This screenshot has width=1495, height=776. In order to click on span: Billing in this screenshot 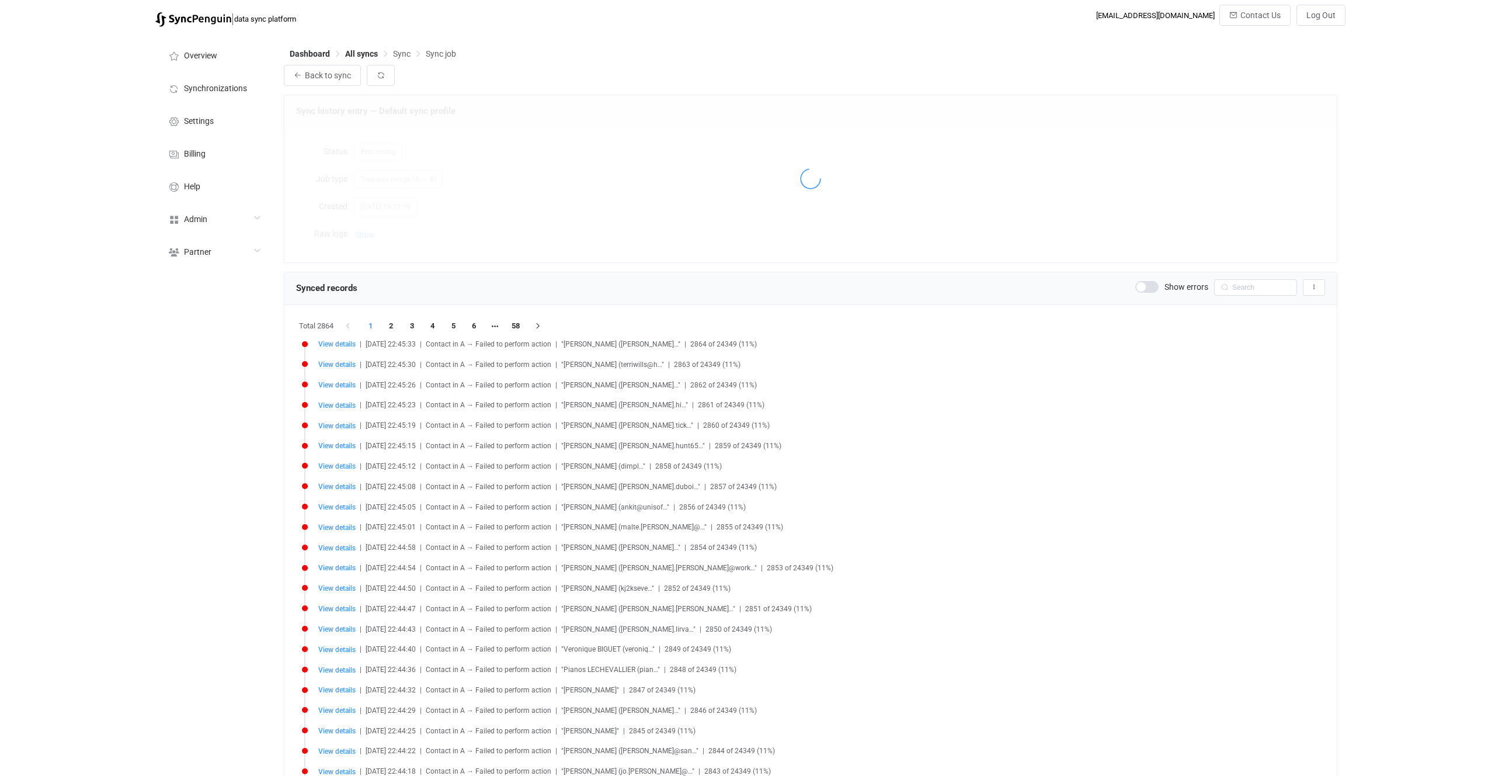, I will do `click(194, 154)`.